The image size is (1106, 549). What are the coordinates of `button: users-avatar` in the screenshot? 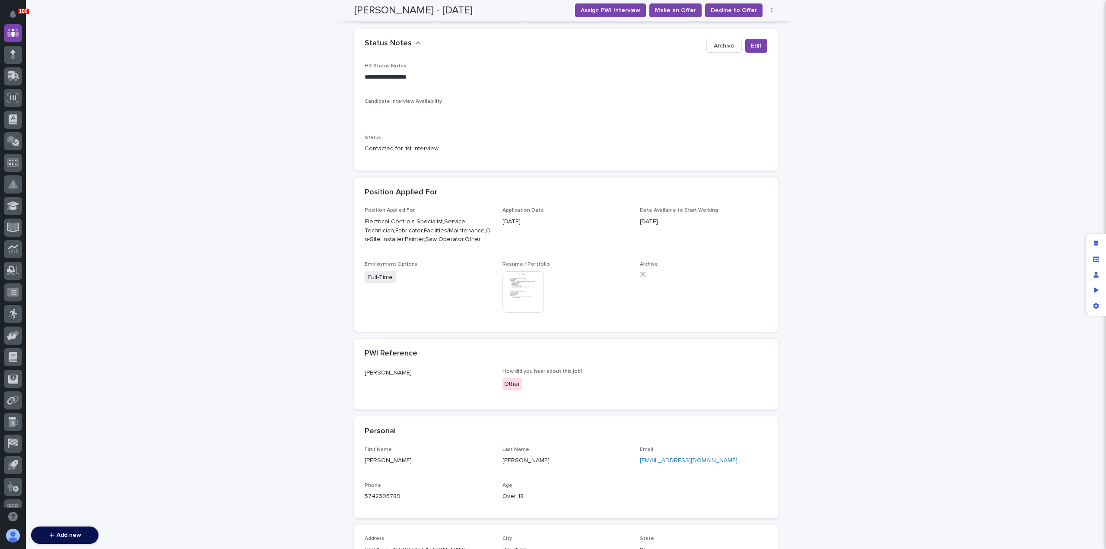 It's located at (13, 536).